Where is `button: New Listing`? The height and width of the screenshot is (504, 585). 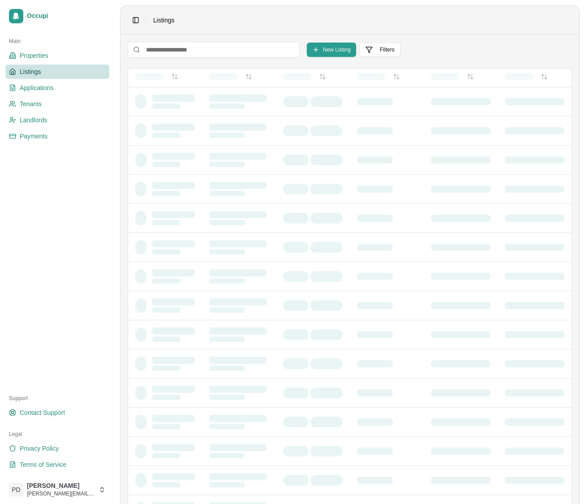
button: New Listing is located at coordinates (331, 50).